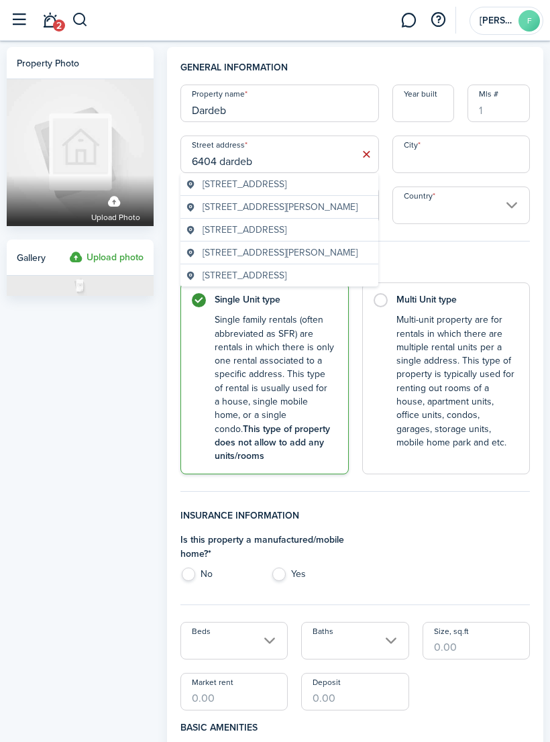  What do you see at coordinates (497, 21) in the screenshot?
I see `span: Frank` at bounding box center [497, 21].